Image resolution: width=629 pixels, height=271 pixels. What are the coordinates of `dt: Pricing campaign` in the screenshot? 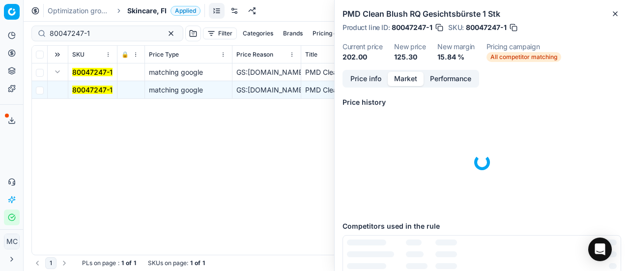 It's located at (524, 47).